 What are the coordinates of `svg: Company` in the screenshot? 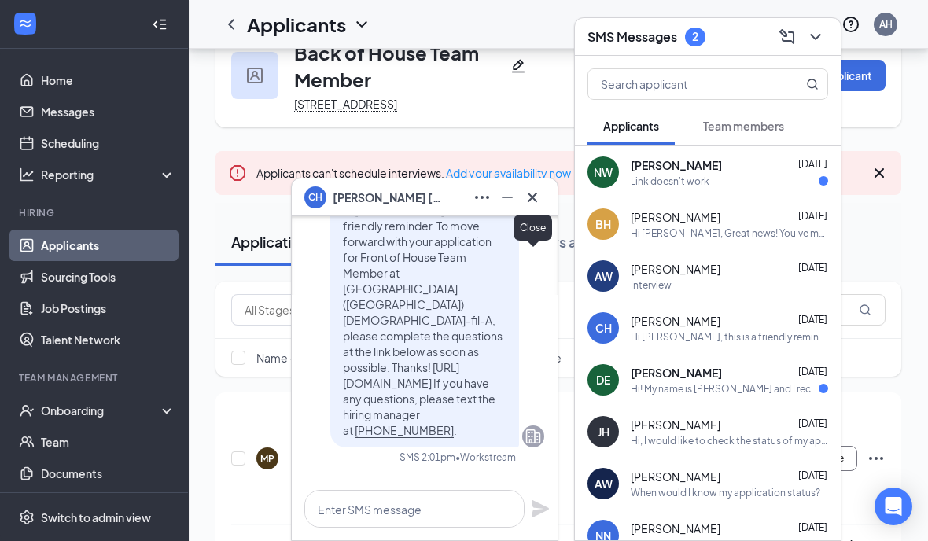 It's located at (533, 436).